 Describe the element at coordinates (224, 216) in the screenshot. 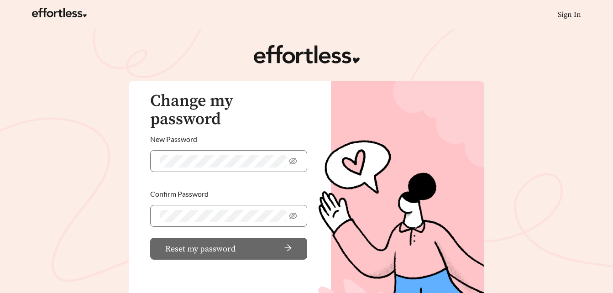

I see `input: Confirm Password` at that location.